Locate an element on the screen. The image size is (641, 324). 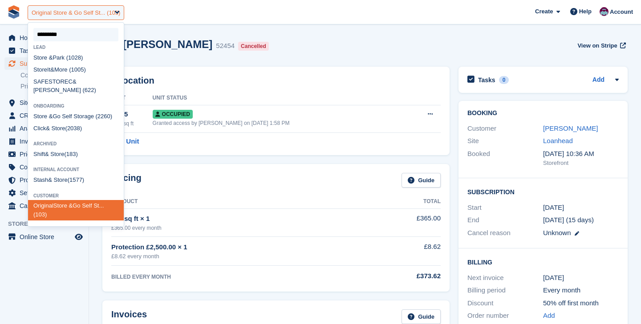
div: Booked is located at coordinates (505, 158).